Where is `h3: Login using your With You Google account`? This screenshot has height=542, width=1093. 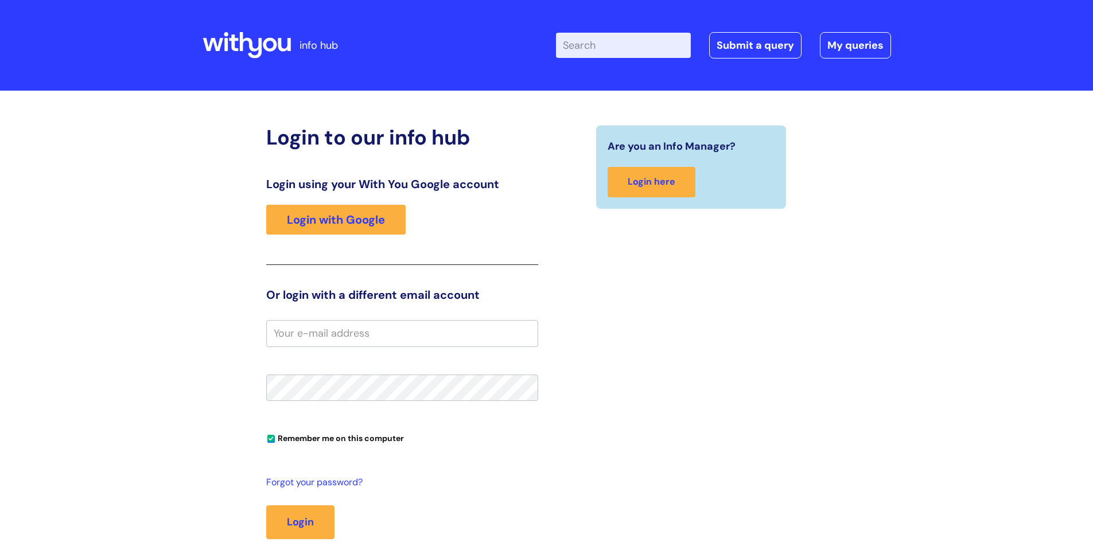 h3: Login using your With You Google account is located at coordinates (402, 184).